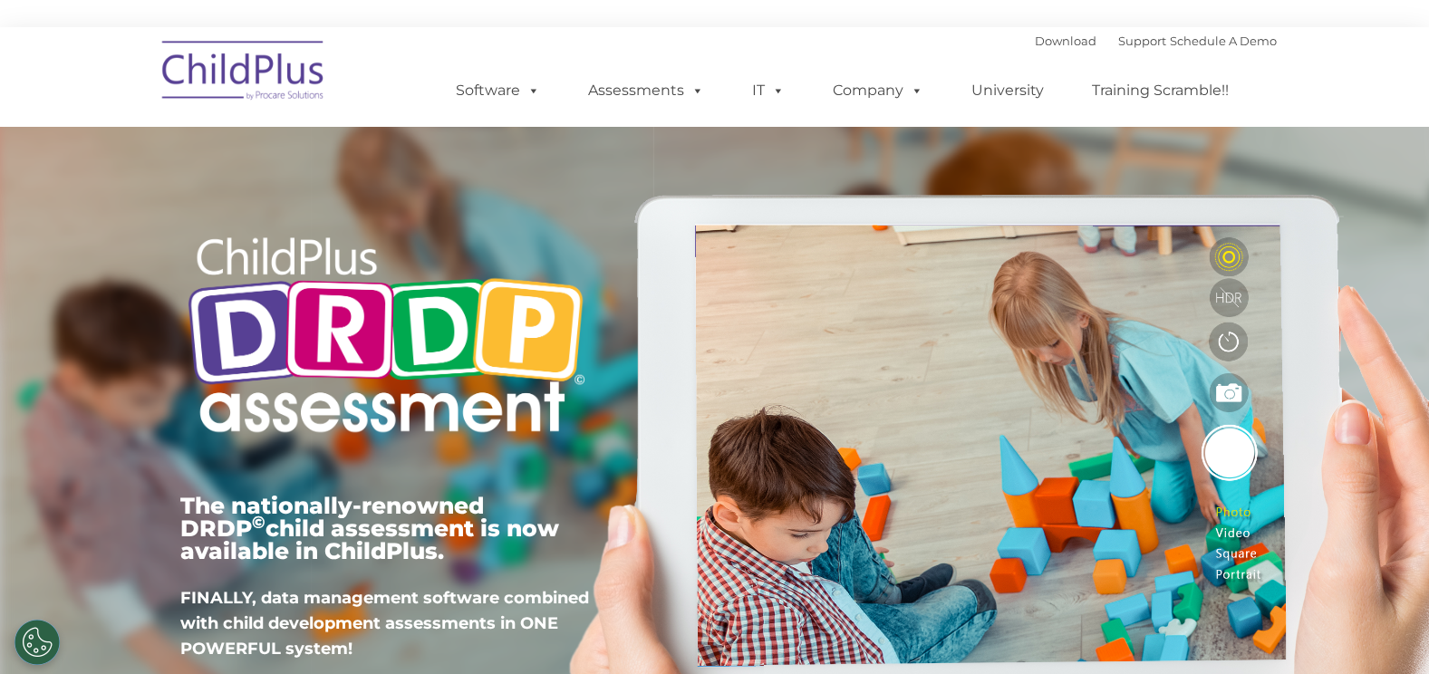 The height and width of the screenshot is (674, 1429). I want to click on a: Company, so click(878, 91).